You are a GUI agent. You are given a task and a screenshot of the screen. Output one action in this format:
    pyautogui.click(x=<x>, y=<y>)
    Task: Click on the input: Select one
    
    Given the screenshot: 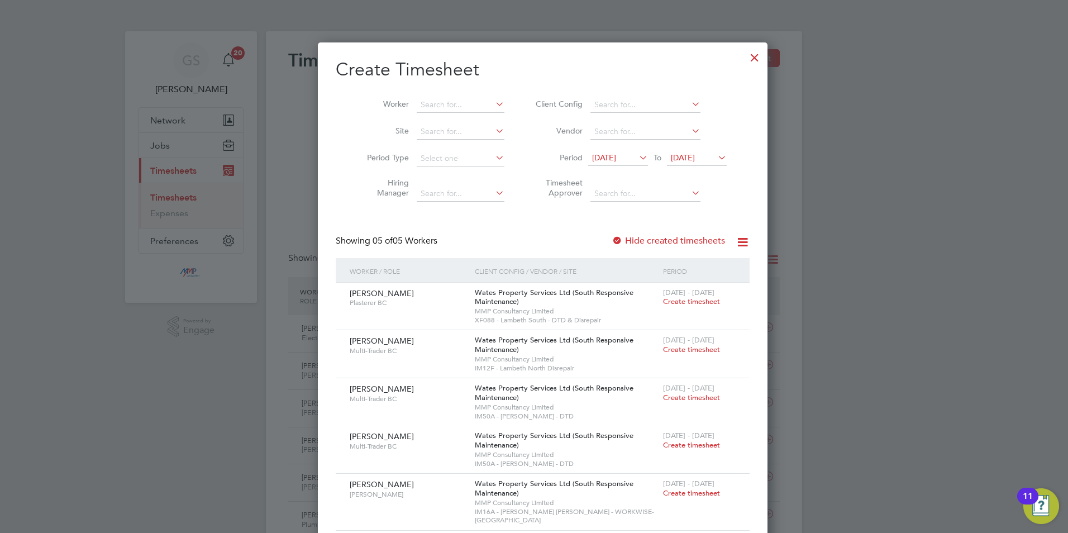 What is the action you would take?
    pyautogui.click(x=460, y=159)
    